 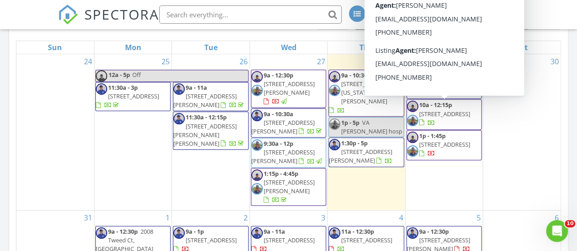 What do you see at coordinates (323, 218) in the screenshot?
I see `a: Go to September 3, 2025` at bounding box center [323, 218].